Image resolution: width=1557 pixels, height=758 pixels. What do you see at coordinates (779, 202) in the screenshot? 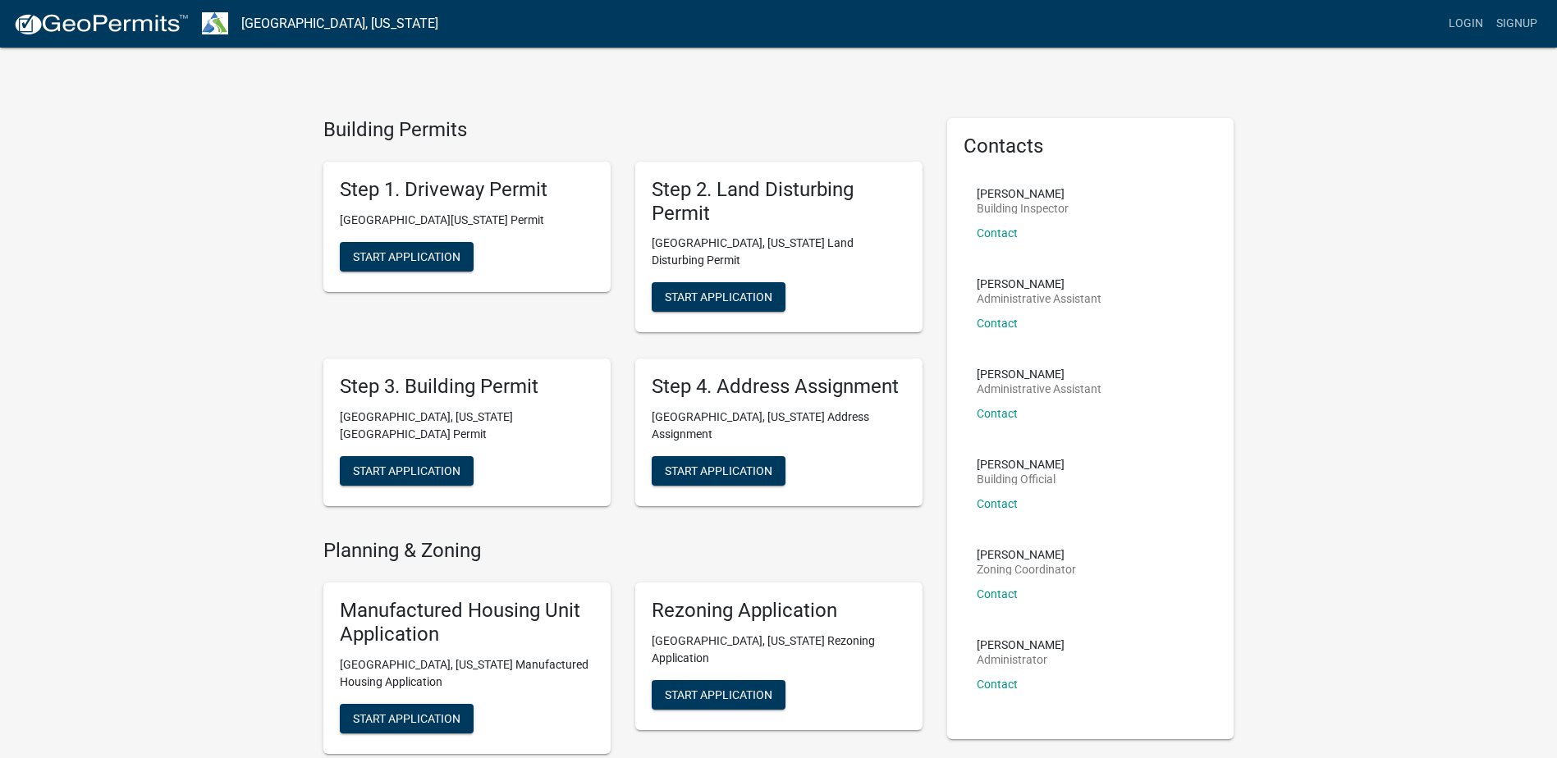
I see `h5: Step 2. Land Disturbing Permit` at bounding box center [779, 202].